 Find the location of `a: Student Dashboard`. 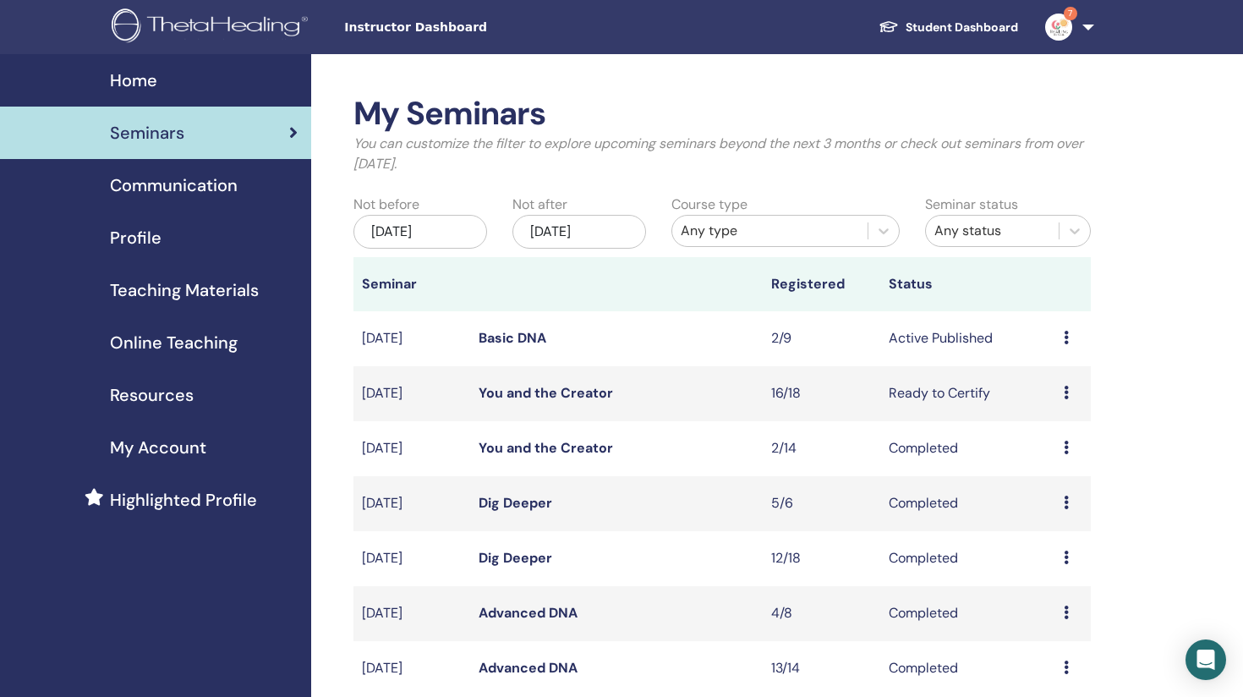

a: Student Dashboard is located at coordinates (948, 27).